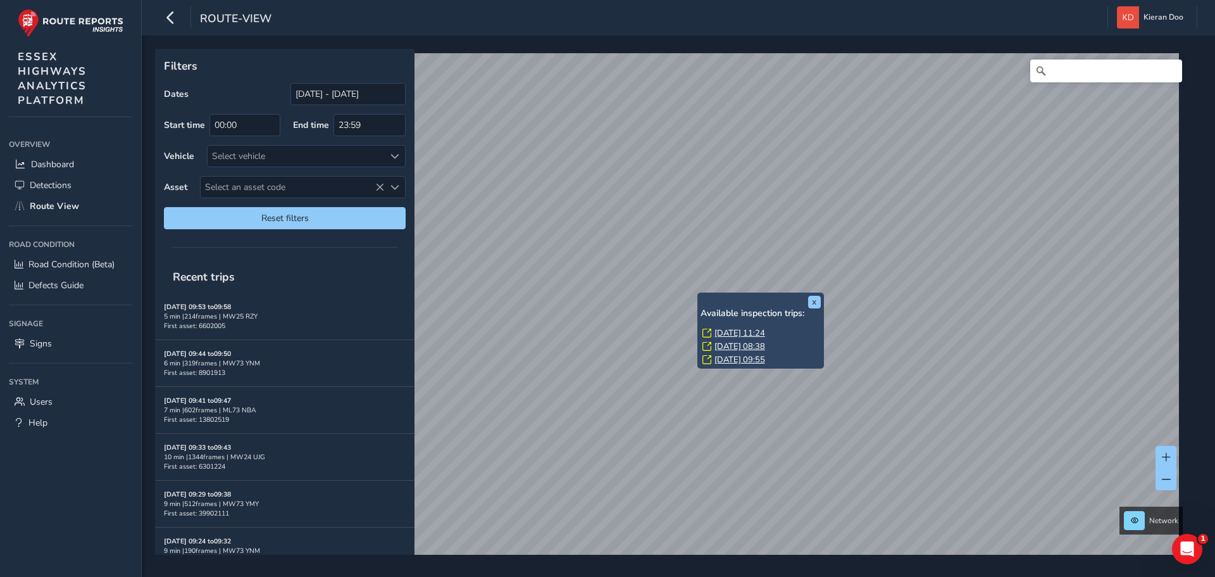 The height and width of the screenshot is (577, 1215). What do you see at coordinates (1153, 17) in the screenshot?
I see `button: Kieran Doo` at bounding box center [1153, 17].